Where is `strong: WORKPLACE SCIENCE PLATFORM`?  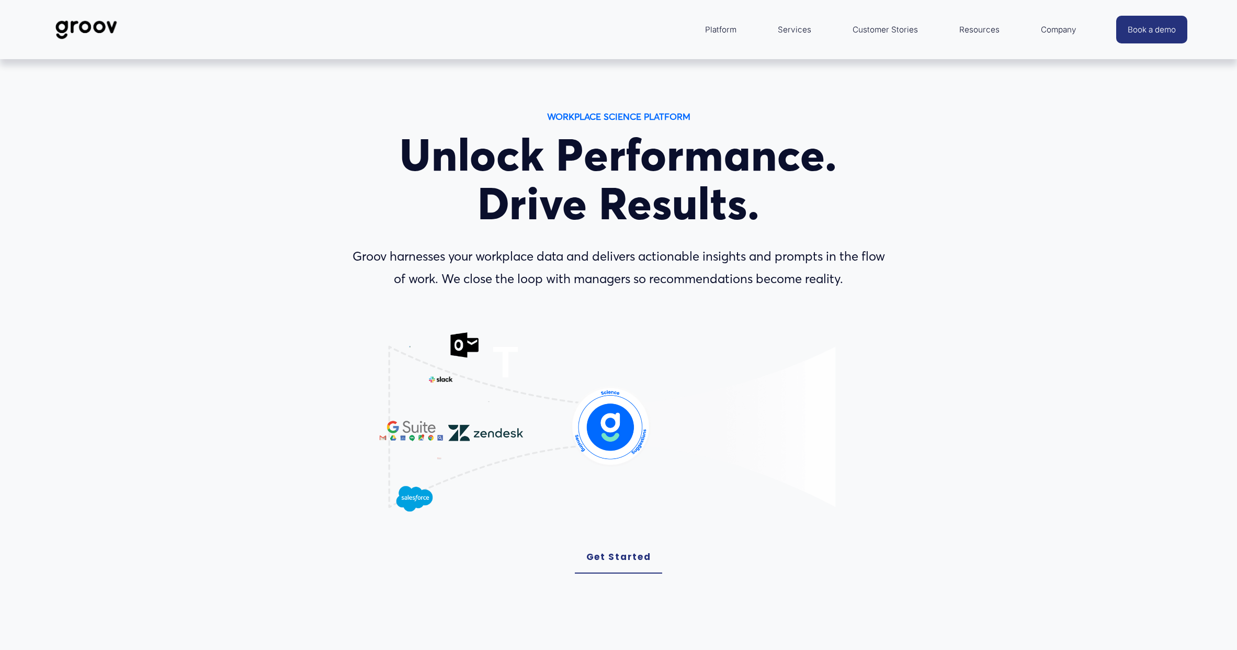
strong: WORKPLACE SCIENCE PLATFORM is located at coordinates (619, 116).